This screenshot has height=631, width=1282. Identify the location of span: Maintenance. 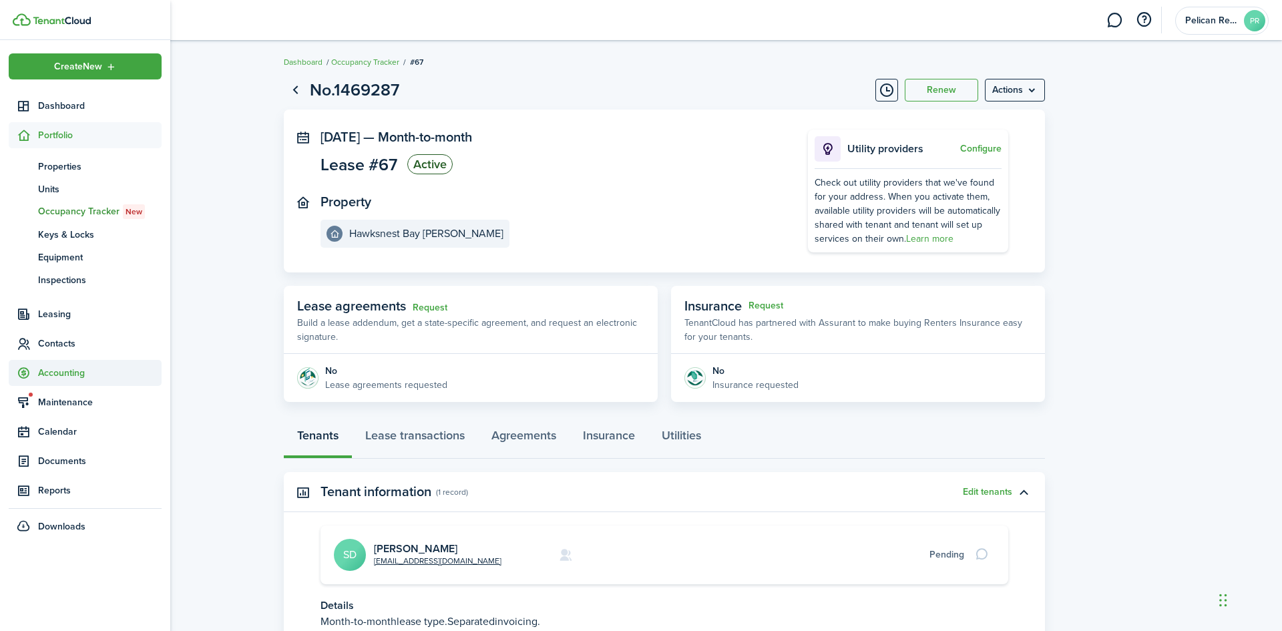
(99, 402).